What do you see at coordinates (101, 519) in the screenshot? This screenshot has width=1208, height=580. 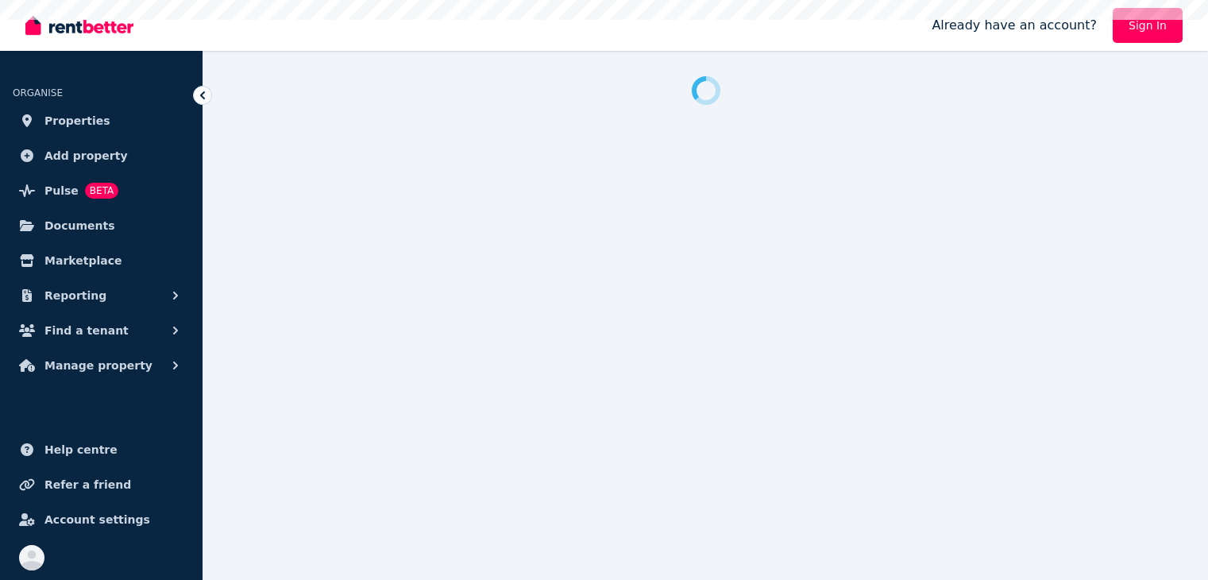 I see `a: Account settings` at bounding box center [101, 519].